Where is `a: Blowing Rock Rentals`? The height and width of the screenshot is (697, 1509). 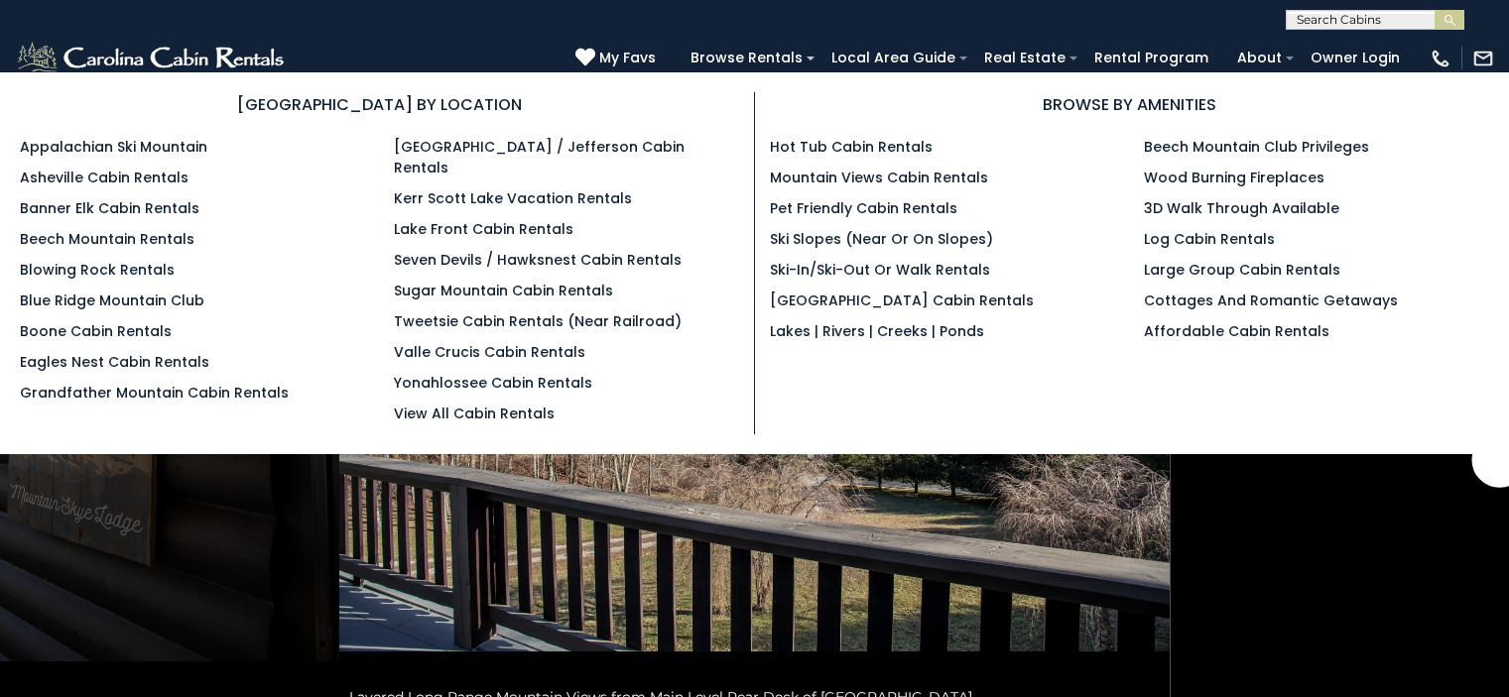
a: Blowing Rock Rentals is located at coordinates (97, 270).